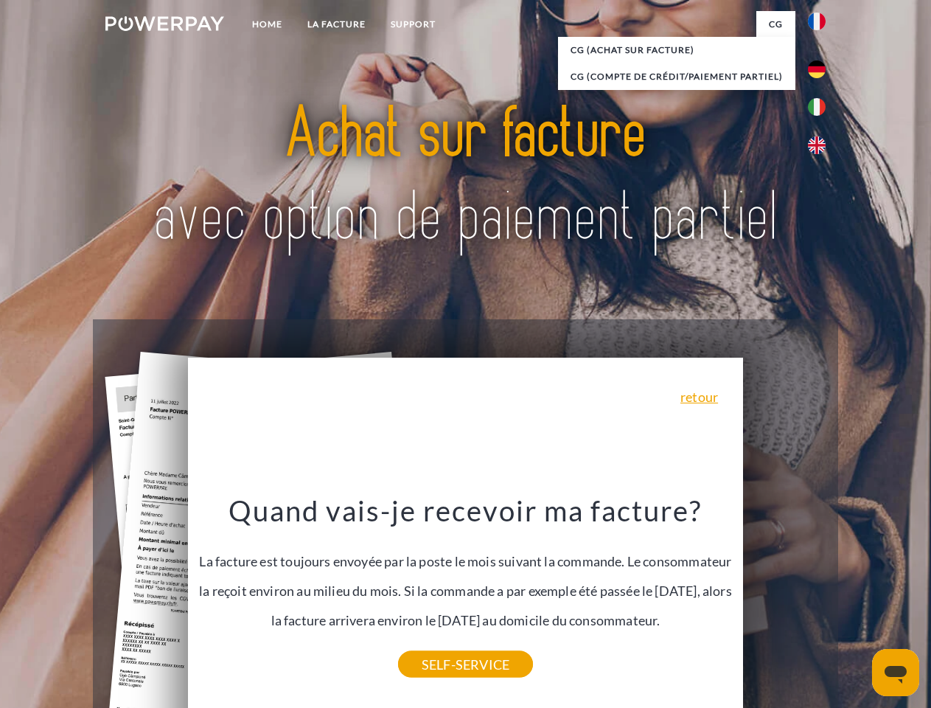  Describe the element at coordinates (466, 510) in the screenshot. I see `h3: Quand vais-je recevoir ma facture?` at that location.